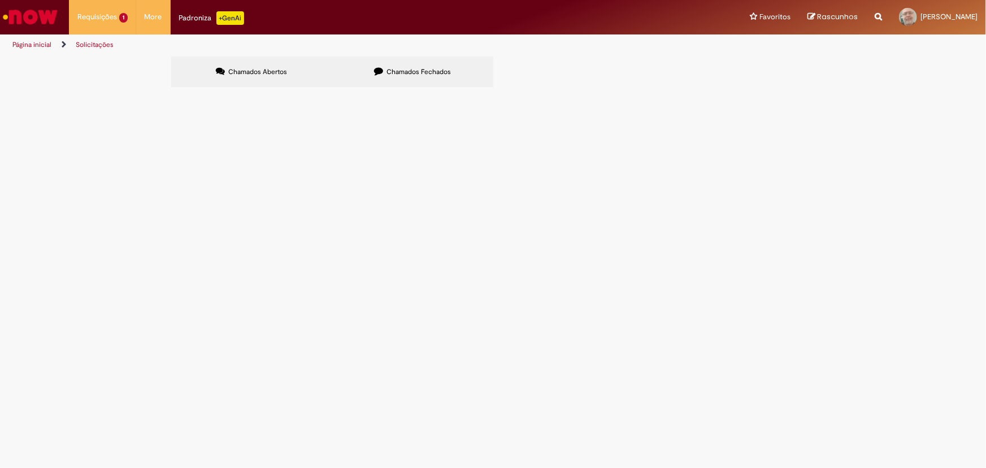 This screenshot has height=468, width=986. What do you see at coordinates (838, 16) in the screenshot?
I see `span: Rascunhos` at bounding box center [838, 16].